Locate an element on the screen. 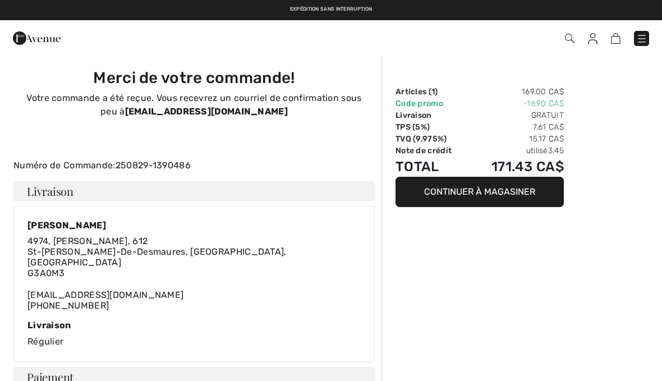  img: Menu is located at coordinates (642, 39).